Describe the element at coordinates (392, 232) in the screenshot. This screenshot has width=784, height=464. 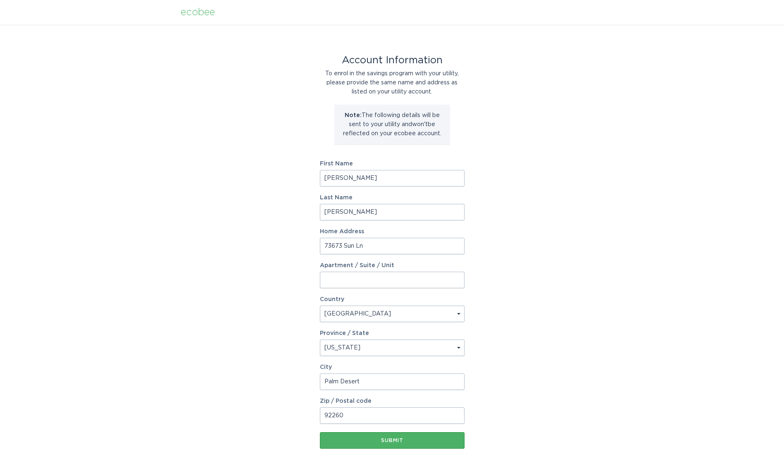
I see `label: Home Address` at that location.